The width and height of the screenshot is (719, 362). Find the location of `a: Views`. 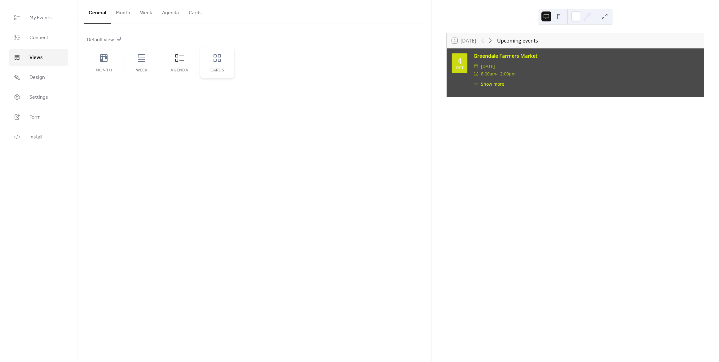

a: Views is located at coordinates (38, 57).